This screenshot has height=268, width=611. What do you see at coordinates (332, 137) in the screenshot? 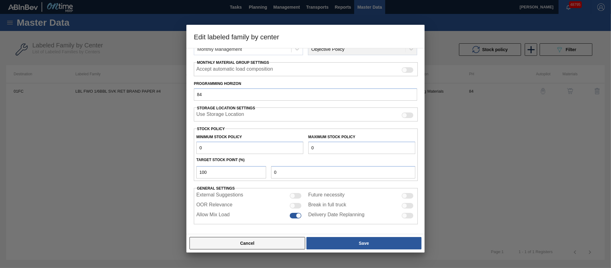
I see `label: Maximum Stock Policy` at bounding box center [332, 137].